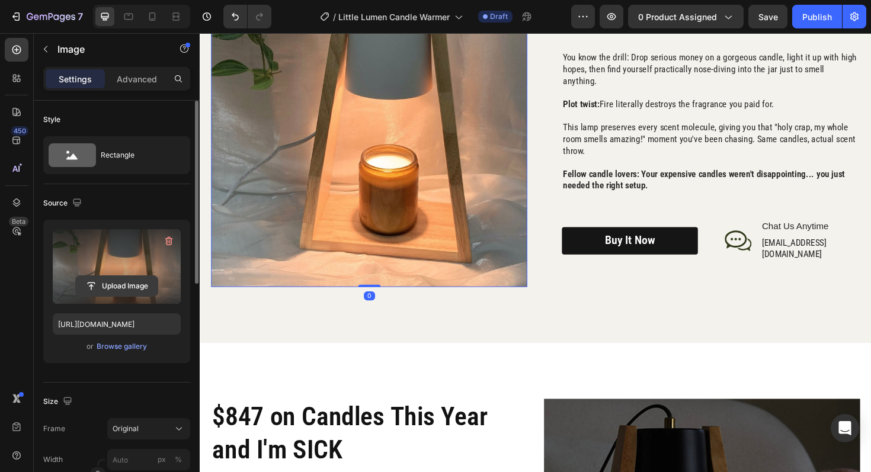  I want to click on a: Buy It Now, so click(455, 220).